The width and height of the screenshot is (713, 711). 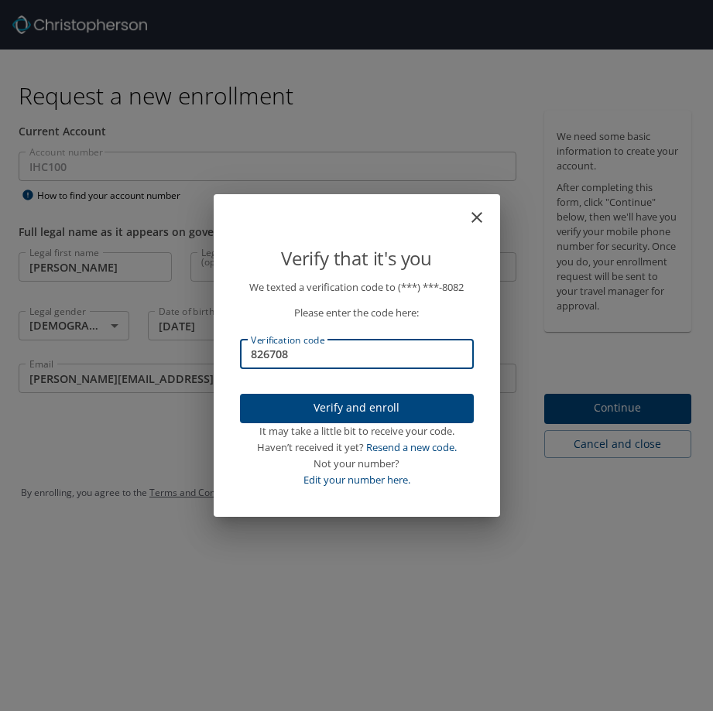 What do you see at coordinates (484, 210) in the screenshot?
I see `button: close` at bounding box center [484, 210].